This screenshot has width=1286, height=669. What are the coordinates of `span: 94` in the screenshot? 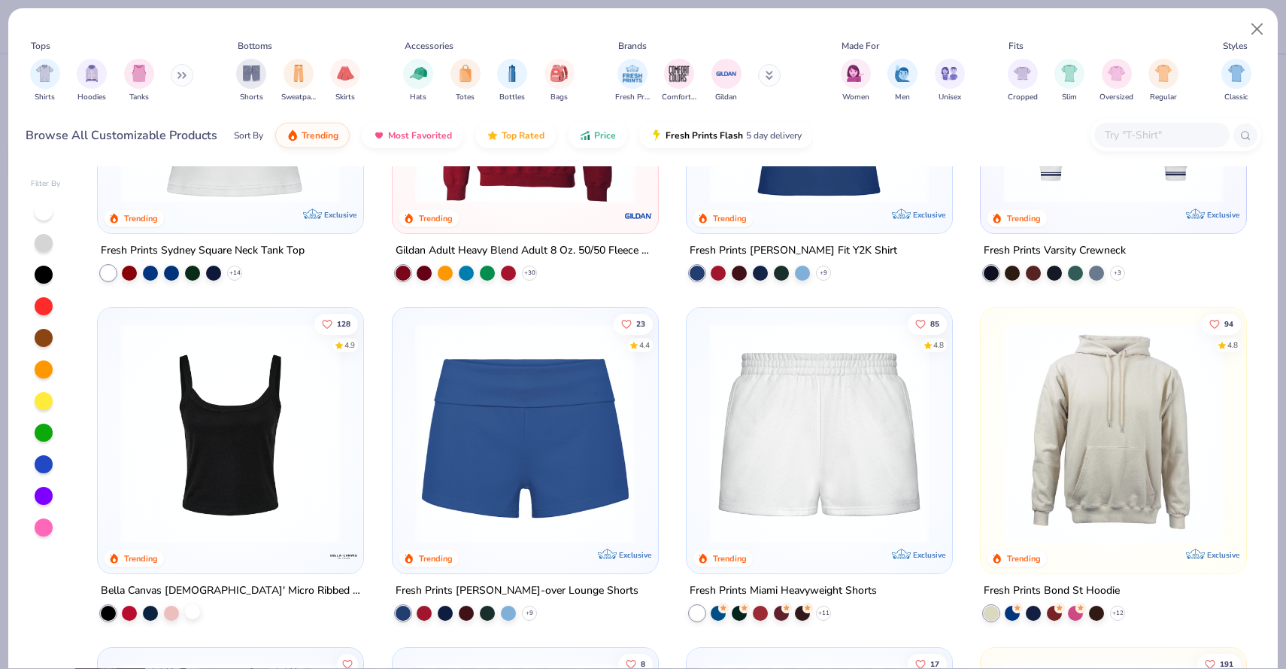 It's located at (1229, 323).